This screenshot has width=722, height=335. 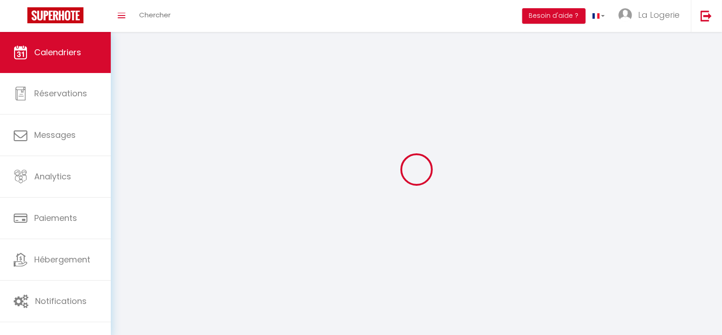 What do you see at coordinates (21, 17) in the screenshot?
I see `button: Ouvrir le widget de chat LiveChat` at bounding box center [21, 17].